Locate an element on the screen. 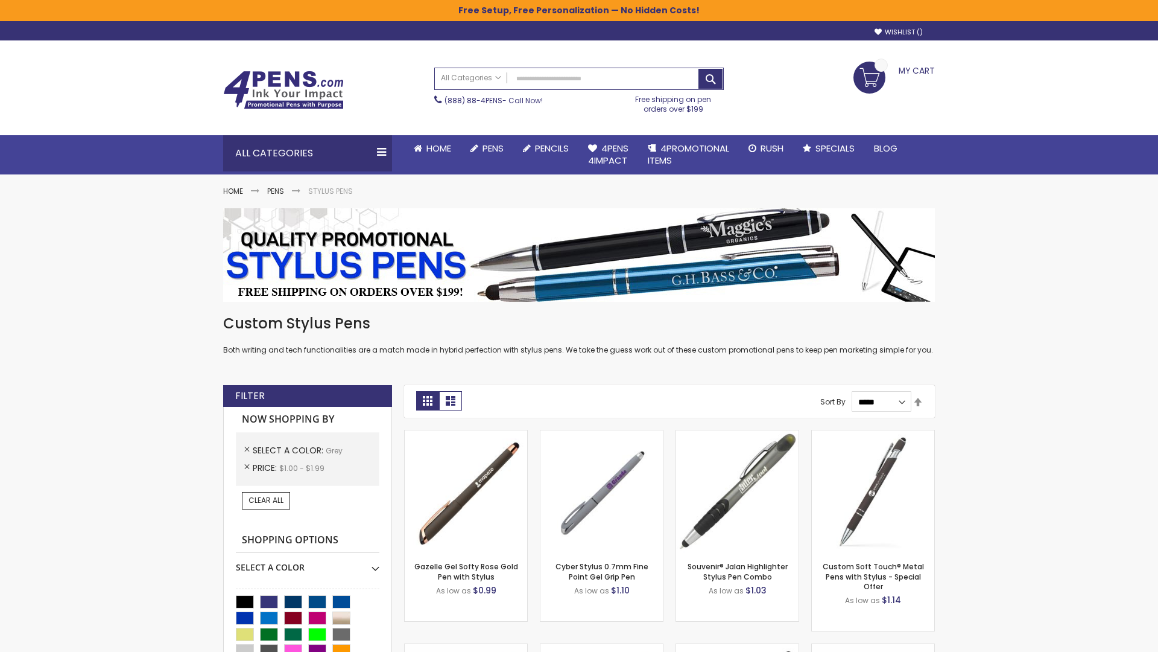 Image resolution: width=1158 pixels, height=652 pixels. strong: Now Shopping by is located at coordinates (308, 419).